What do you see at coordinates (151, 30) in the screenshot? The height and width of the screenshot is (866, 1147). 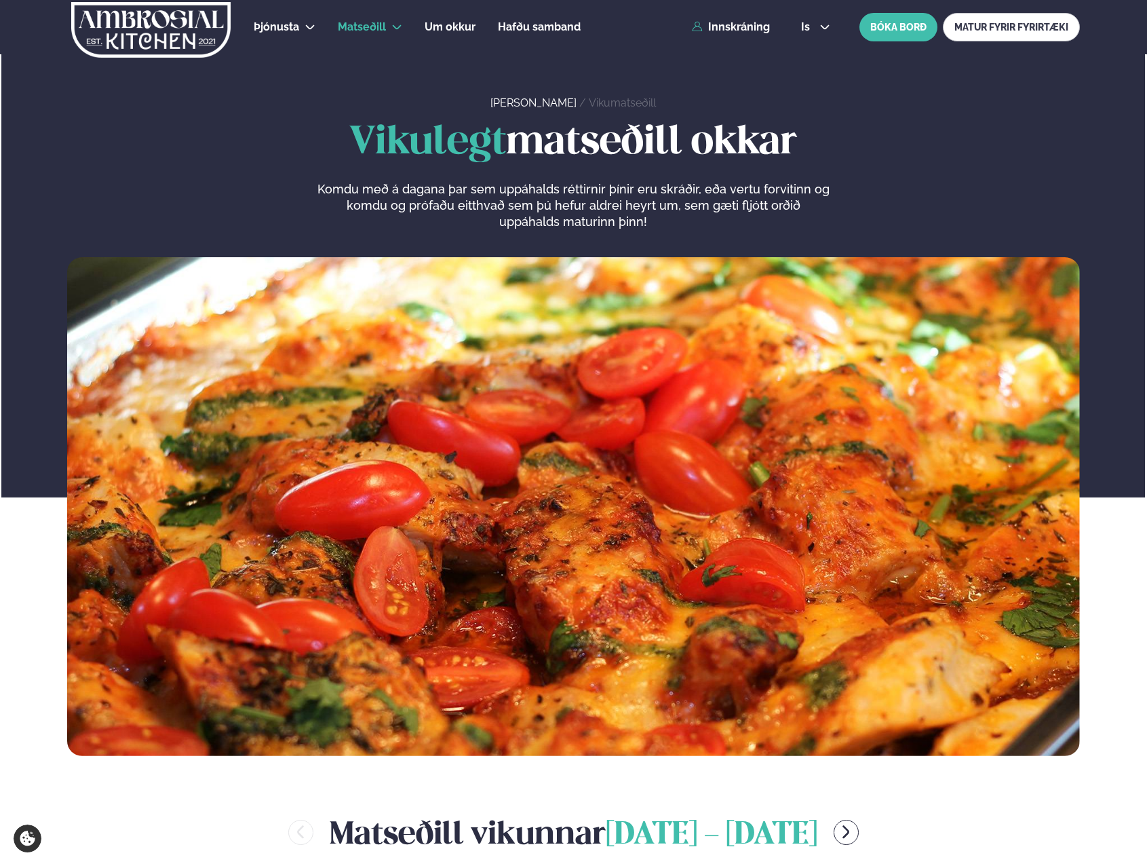 I see `img: logo` at bounding box center [151, 30].